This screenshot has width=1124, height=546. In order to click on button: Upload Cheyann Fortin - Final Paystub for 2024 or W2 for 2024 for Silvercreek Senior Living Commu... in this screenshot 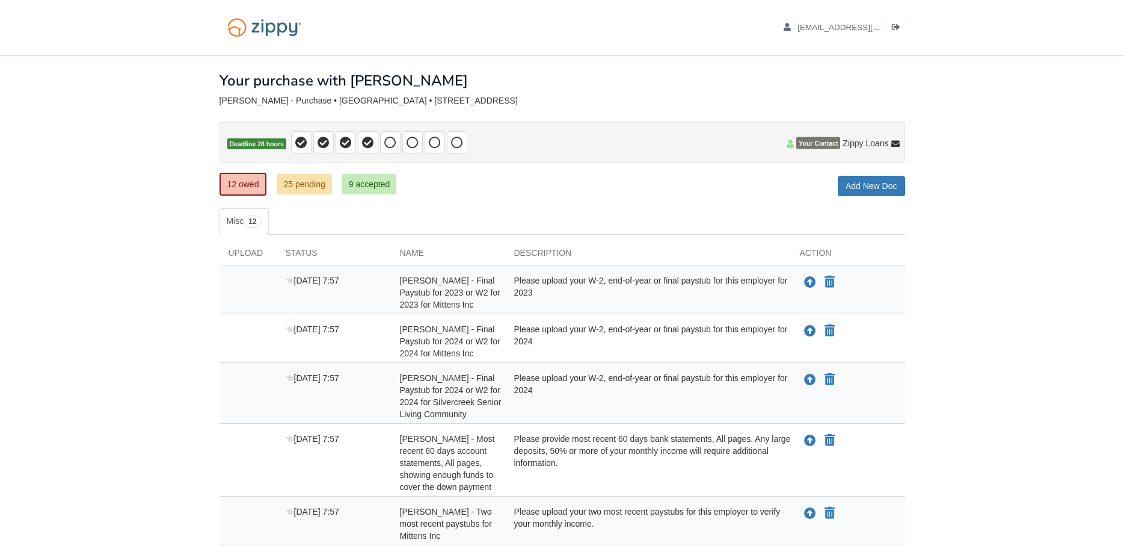, I will do `click(810, 380)`.